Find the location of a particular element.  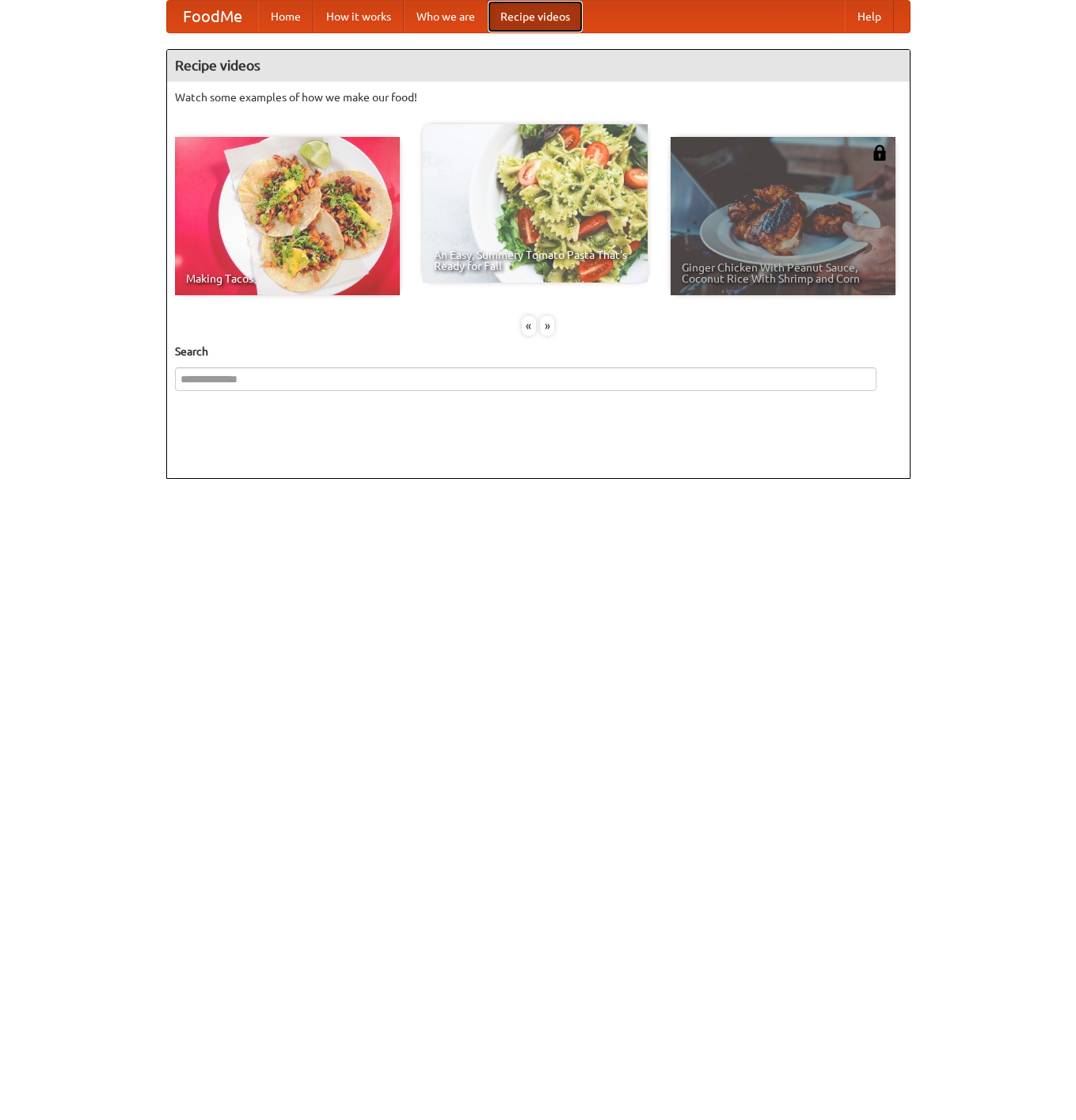

a: FoodMe is located at coordinates (212, 17).